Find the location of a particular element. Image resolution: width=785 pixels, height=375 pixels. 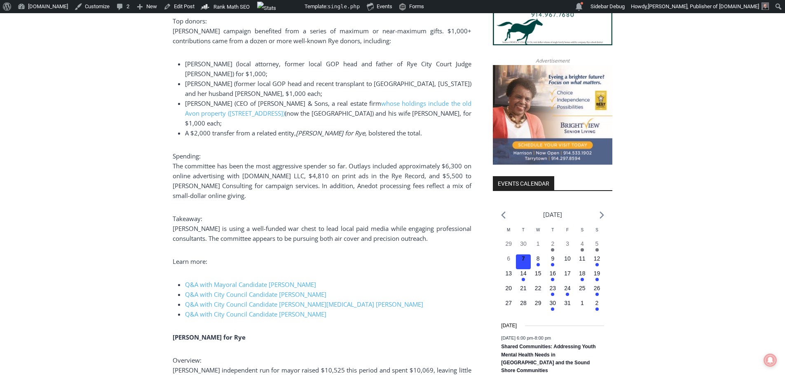

button: 12 Has events is located at coordinates (597, 262).